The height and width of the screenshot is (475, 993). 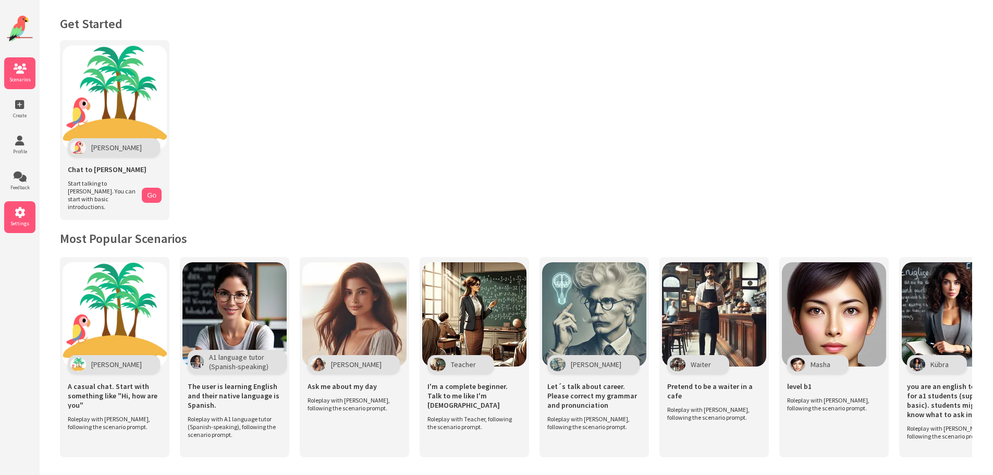 I want to click on span: Let´s talk about career. Please correct my grammar and pronunciation, so click(x=594, y=396).